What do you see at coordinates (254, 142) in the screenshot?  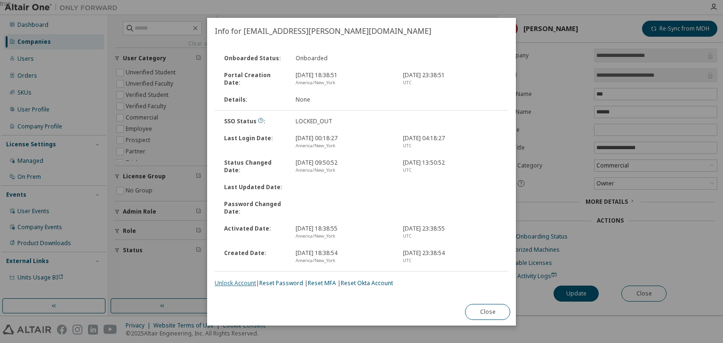 I see `div: Last Login Date :` at bounding box center [254, 142].